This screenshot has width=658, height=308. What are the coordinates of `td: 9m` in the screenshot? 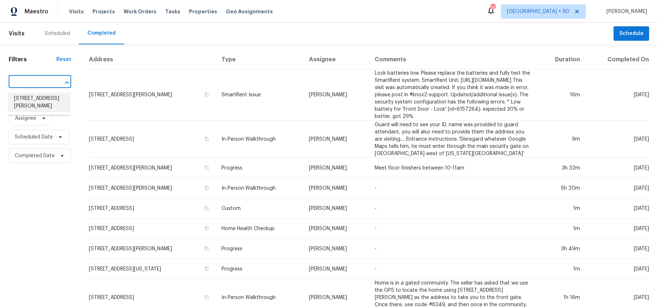 It's located at (561, 139).